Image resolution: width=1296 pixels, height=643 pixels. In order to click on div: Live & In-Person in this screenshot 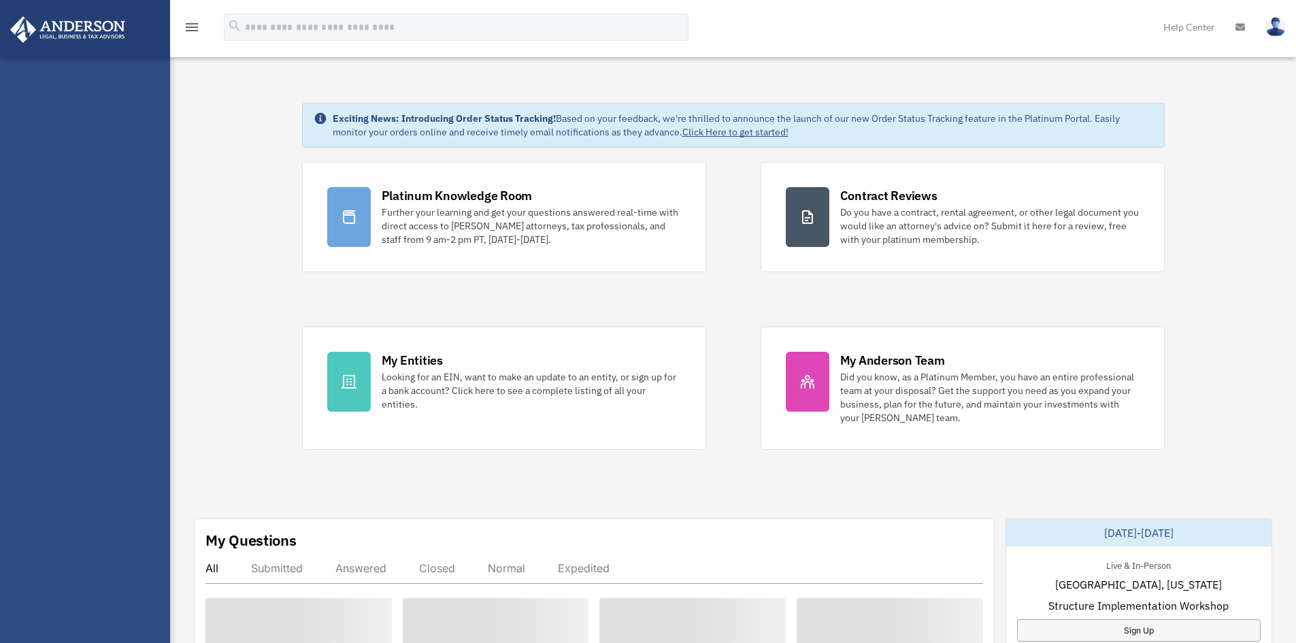, I will do `click(1138, 564)`.